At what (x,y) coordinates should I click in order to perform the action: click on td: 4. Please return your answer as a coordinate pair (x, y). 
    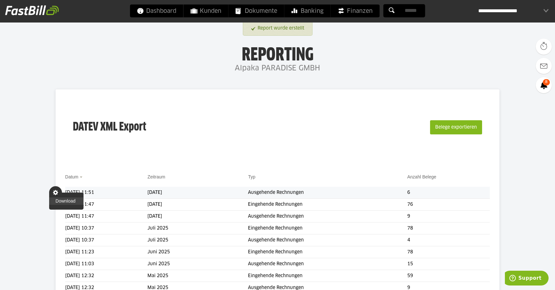
    Looking at the image, I should click on (448, 240).